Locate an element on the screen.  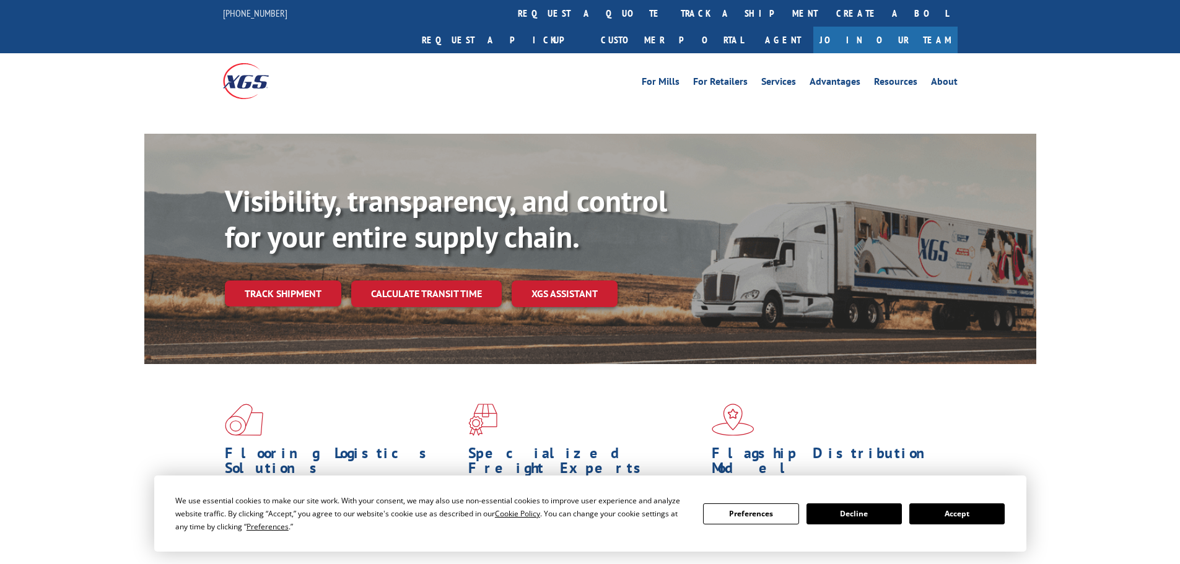
a: For Mills is located at coordinates (660, 84).